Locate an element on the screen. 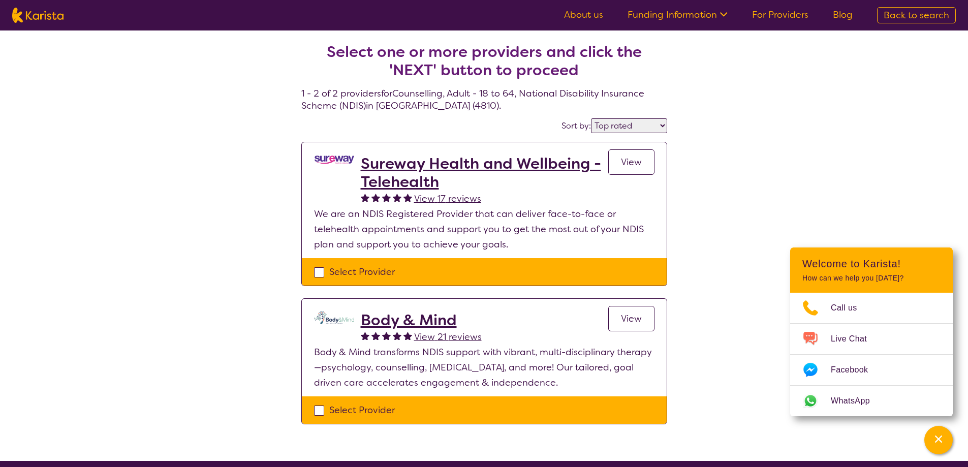 The height and width of the screenshot is (467, 968). div: Channel Menu is located at coordinates (871, 332).